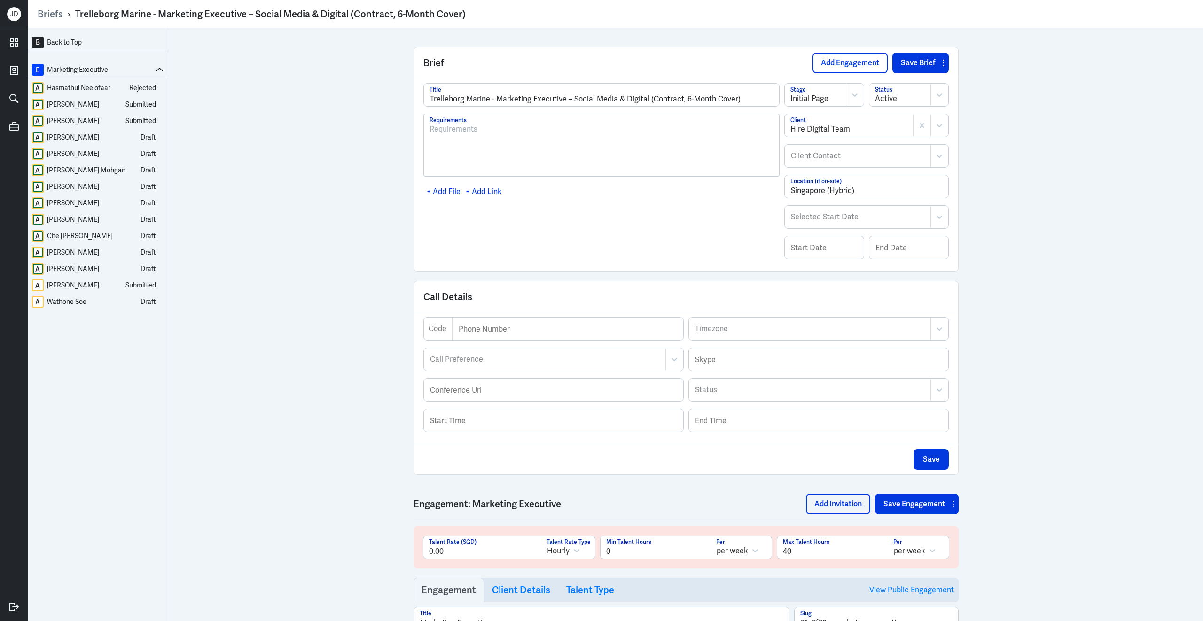 This screenshot has height=621, width=1203. I want to click on div: Wathone Soe, so click(67, 302).